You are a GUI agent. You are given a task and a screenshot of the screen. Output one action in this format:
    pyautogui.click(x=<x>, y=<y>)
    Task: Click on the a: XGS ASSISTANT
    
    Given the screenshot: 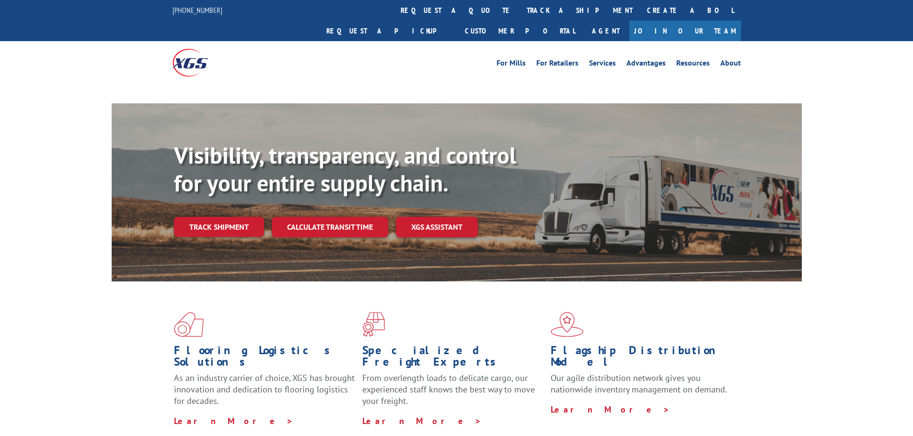 What is the action you would take?
    pyautogui.click(x=436, y=227)
    